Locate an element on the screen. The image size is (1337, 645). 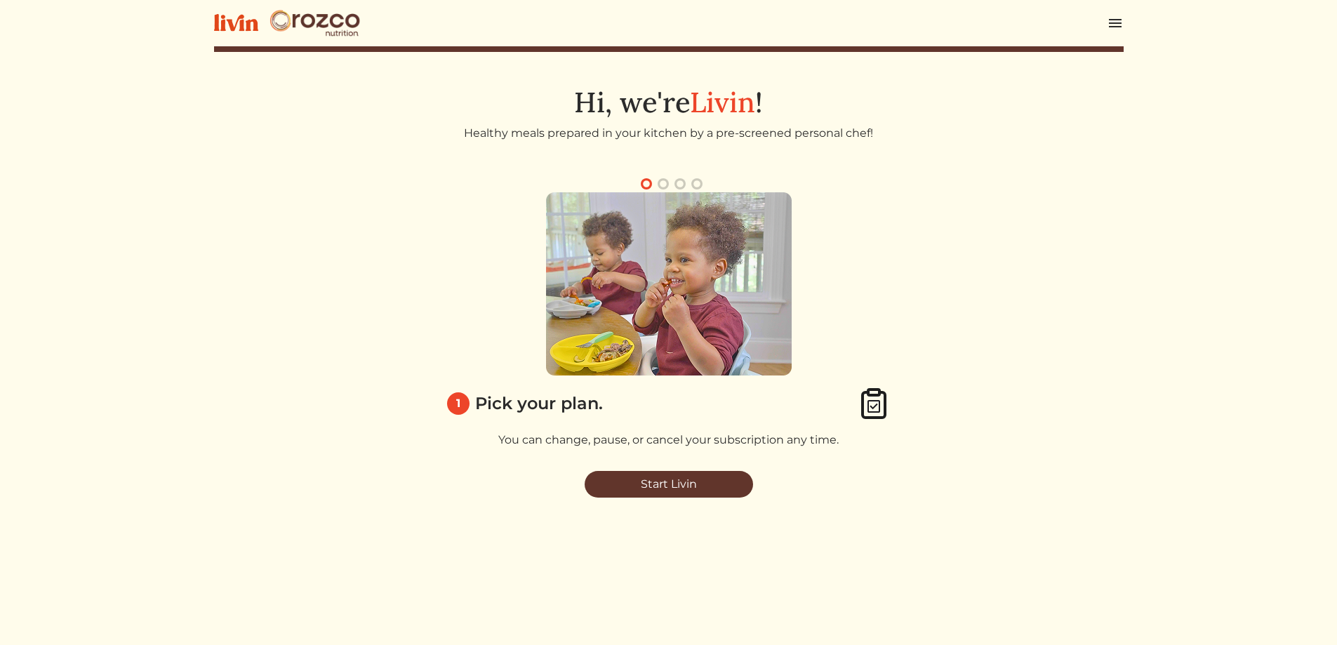
img: Orozco Nutrition is located at coordinates (315, 23).